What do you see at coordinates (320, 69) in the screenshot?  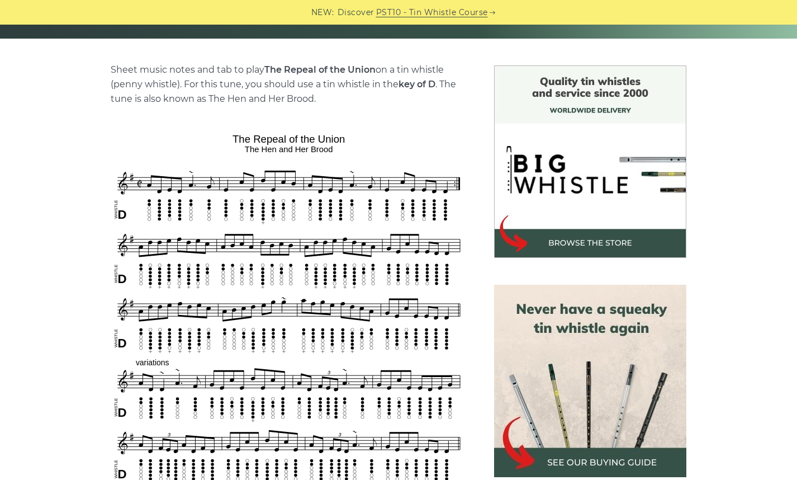 I see `strong: The Repeal of the Union` at bounding box center [320, 69].